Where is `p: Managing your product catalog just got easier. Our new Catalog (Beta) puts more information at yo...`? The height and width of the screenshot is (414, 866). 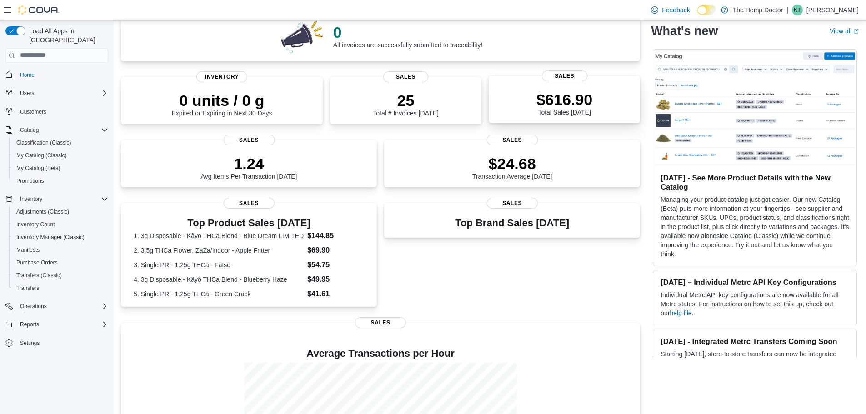
p: Managing your product catalog just got easier. Our new Catalog (Beta) puts more information at yo... is located at coordinates (754, 227).